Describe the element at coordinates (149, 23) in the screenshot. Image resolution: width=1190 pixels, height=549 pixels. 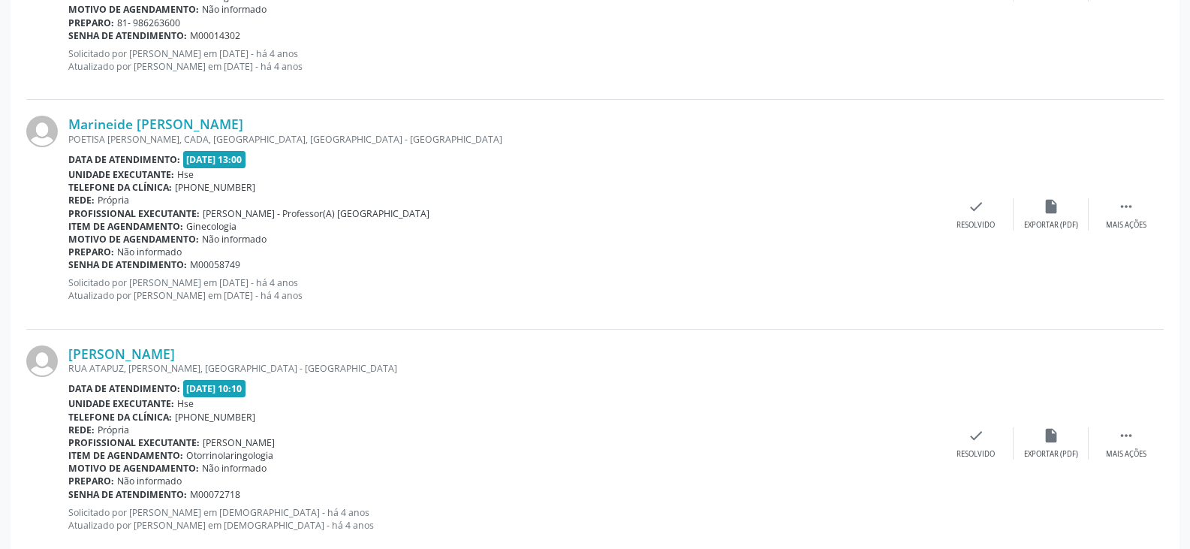
I see `span: 81- 986263600` at that location.